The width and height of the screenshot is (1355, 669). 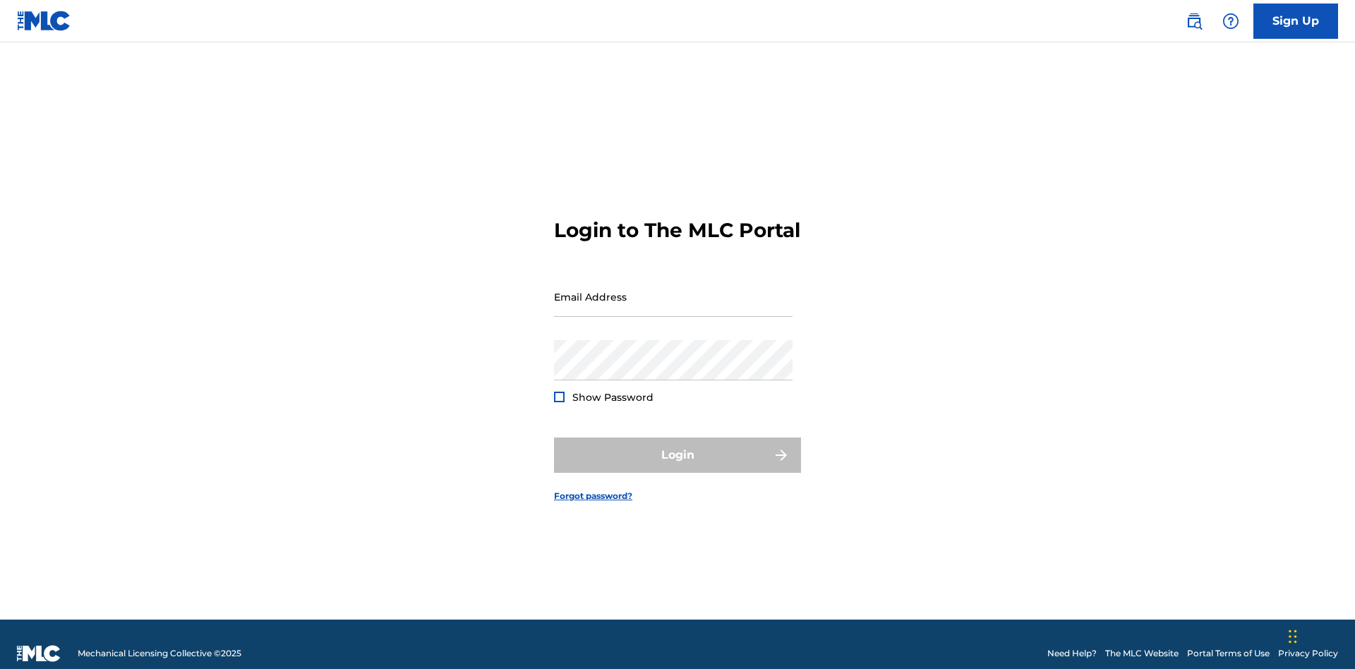 I want to click on img: search, so click(x=1194, y=21).